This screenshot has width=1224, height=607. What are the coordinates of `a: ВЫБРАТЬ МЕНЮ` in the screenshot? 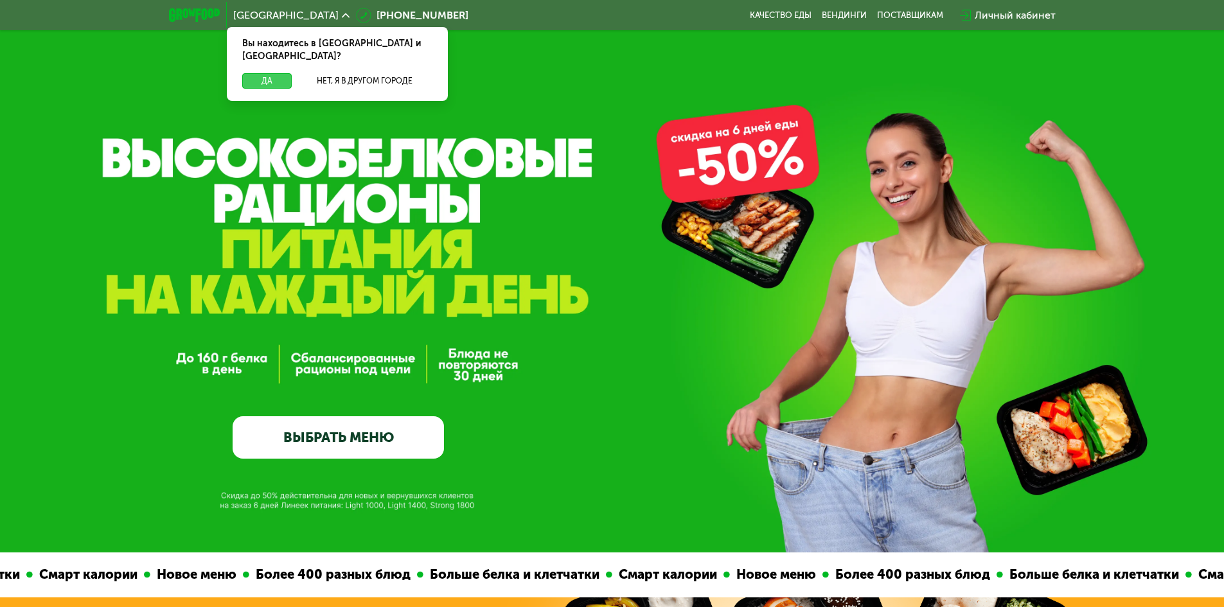 It's located at (338, 438).